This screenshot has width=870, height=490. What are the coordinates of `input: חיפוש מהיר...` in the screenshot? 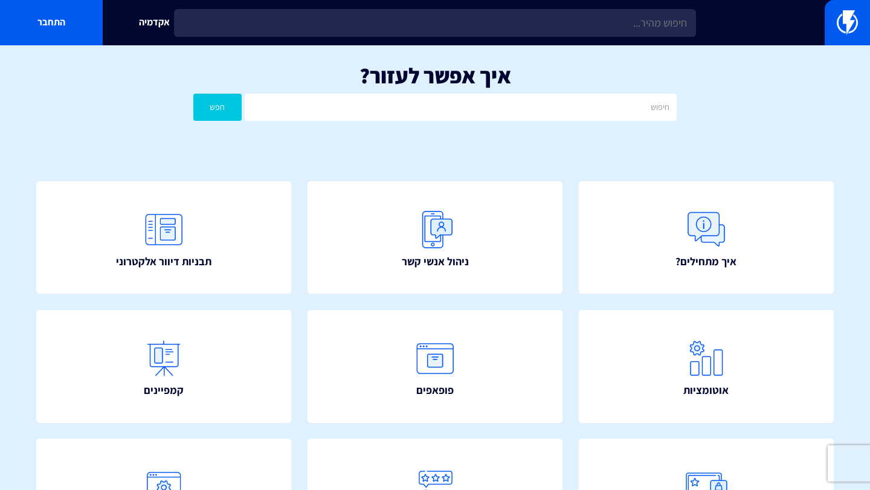 It's located at (435, 23).